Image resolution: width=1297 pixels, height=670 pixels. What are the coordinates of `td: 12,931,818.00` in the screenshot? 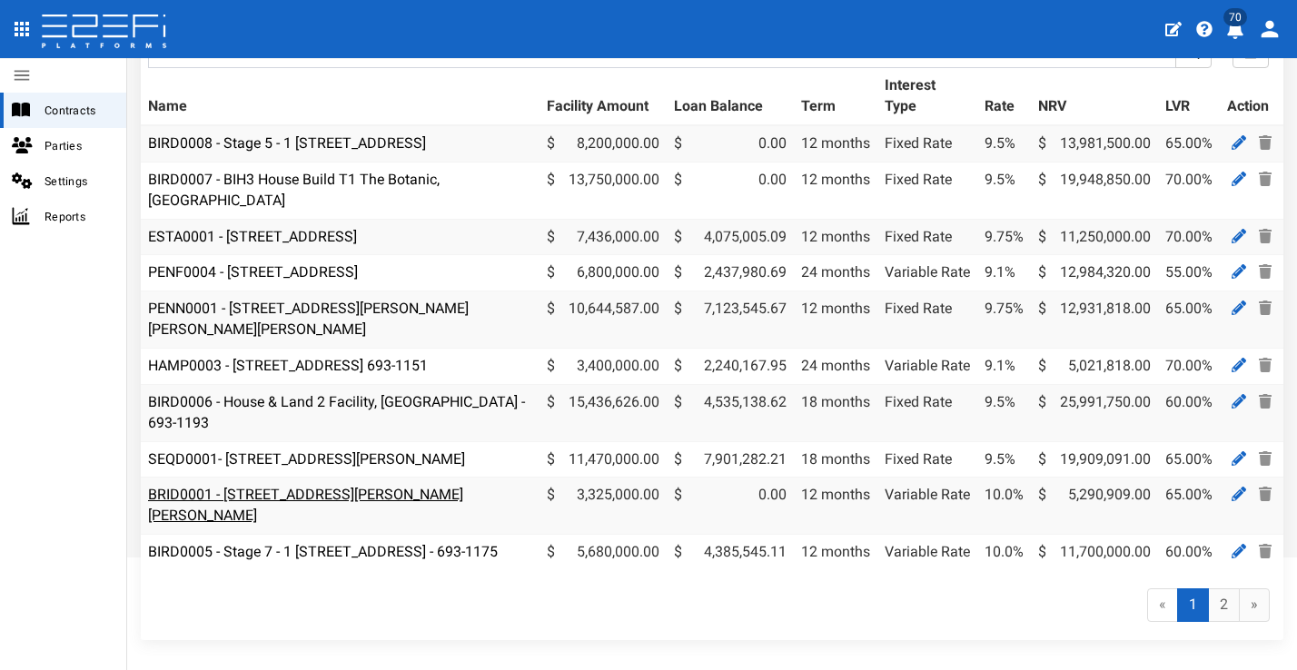 It's located at (1094, 320).